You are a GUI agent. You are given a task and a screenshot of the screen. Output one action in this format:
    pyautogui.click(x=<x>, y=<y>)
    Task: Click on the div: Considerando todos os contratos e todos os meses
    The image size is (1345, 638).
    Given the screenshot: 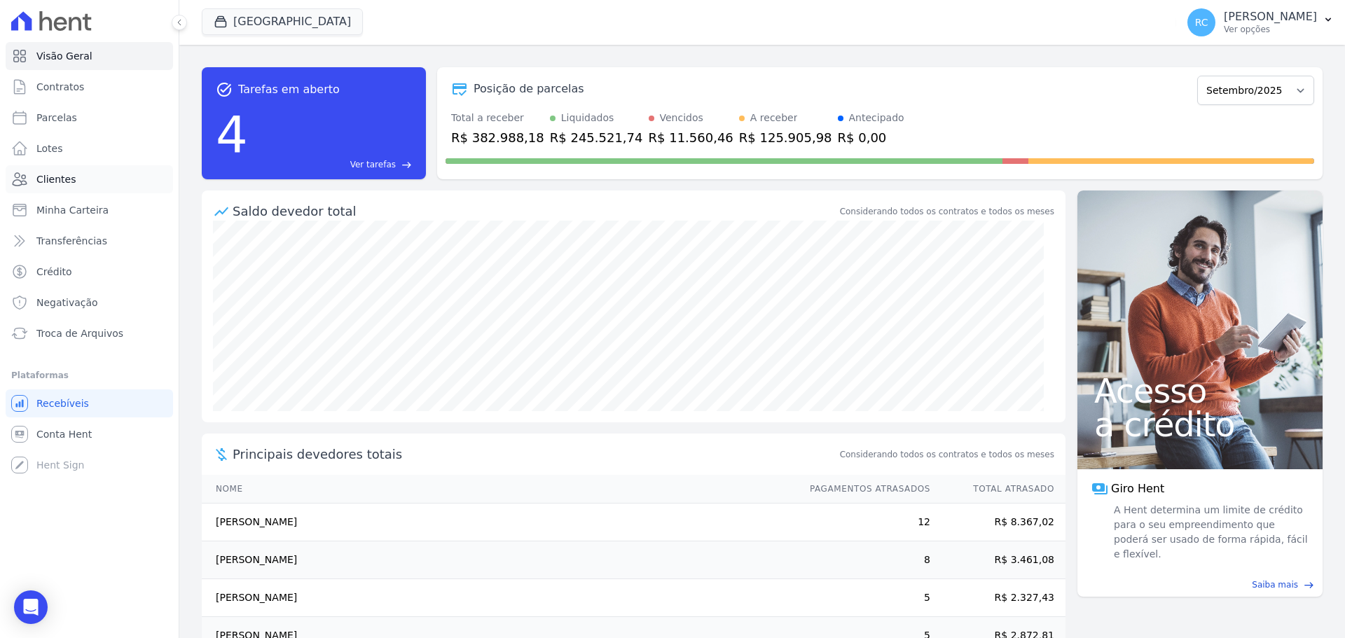 What is the action you would take?
    pyautogui.click(x=947, y=212)
    